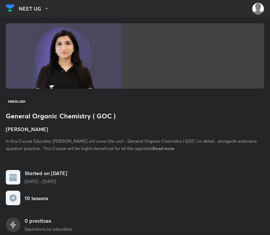 This screenshot has height=235, width=270. What do you see at coordinates (17, 101) in the screenshot?
I see `span: Hinglish` at bounding box center [17, 101].